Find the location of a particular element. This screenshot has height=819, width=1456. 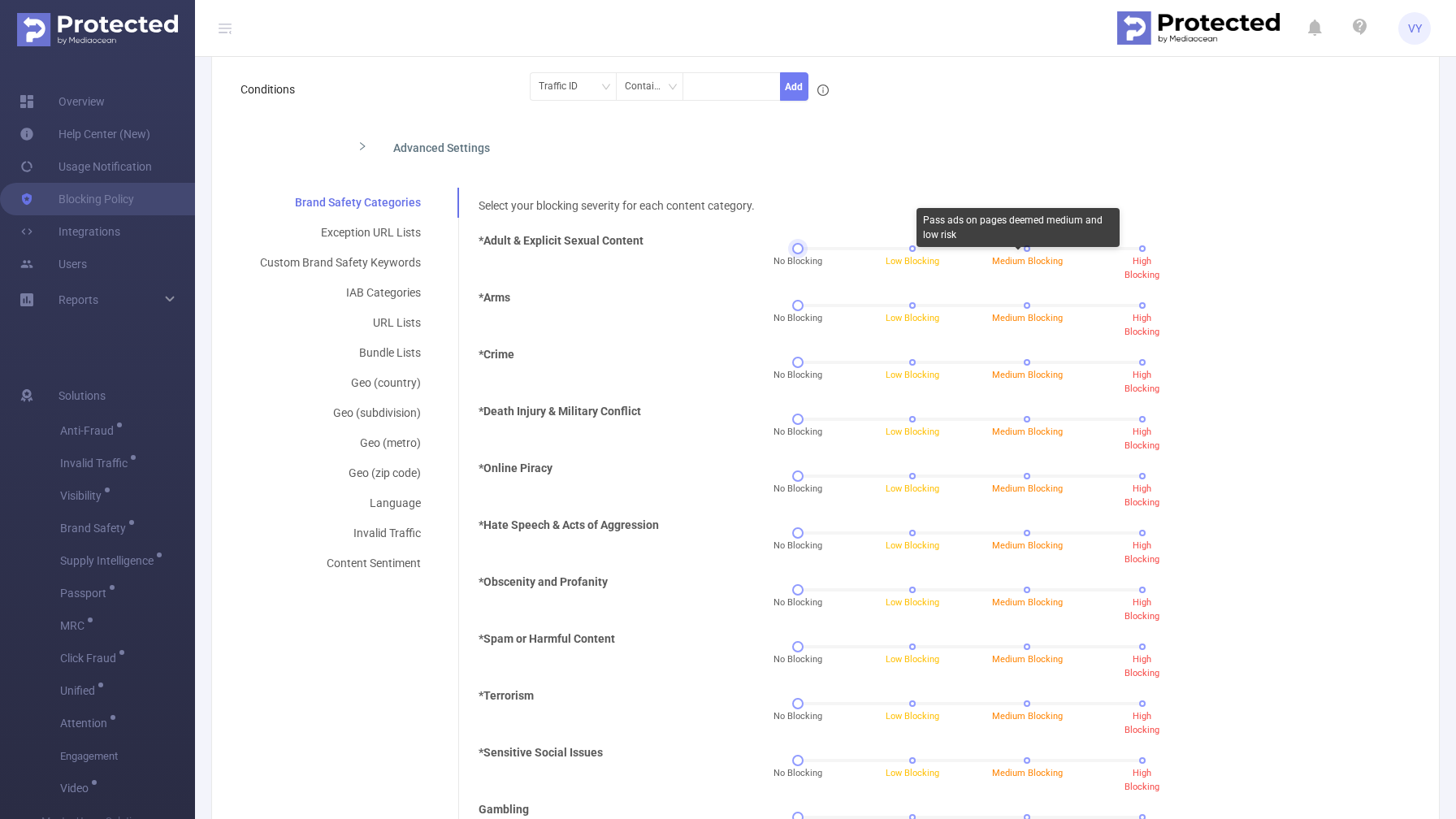

div: Geo (zip code) is located at coordinates (341, 473).